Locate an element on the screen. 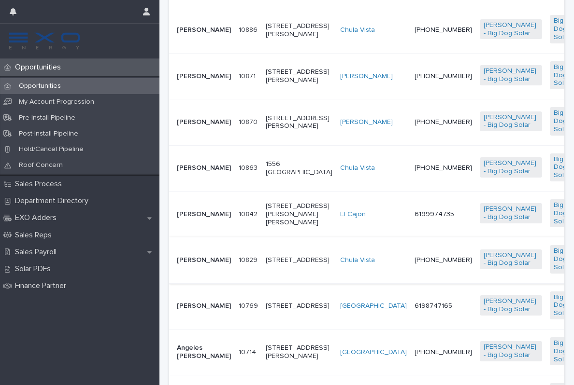  a: 6198747165 is located at coordinates (433, 306).